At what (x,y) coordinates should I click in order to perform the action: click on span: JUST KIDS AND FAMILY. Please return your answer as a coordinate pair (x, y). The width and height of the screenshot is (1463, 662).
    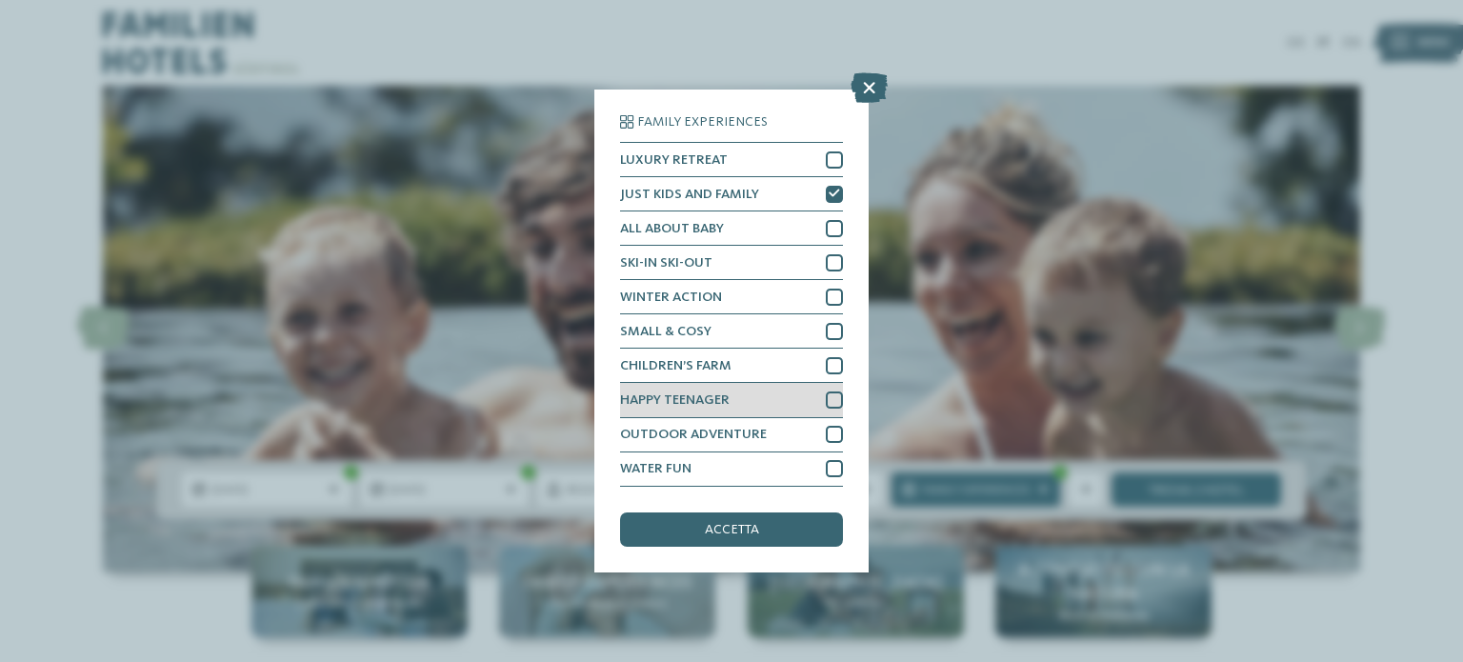
    Looking at the image, I should click on (690, 194).